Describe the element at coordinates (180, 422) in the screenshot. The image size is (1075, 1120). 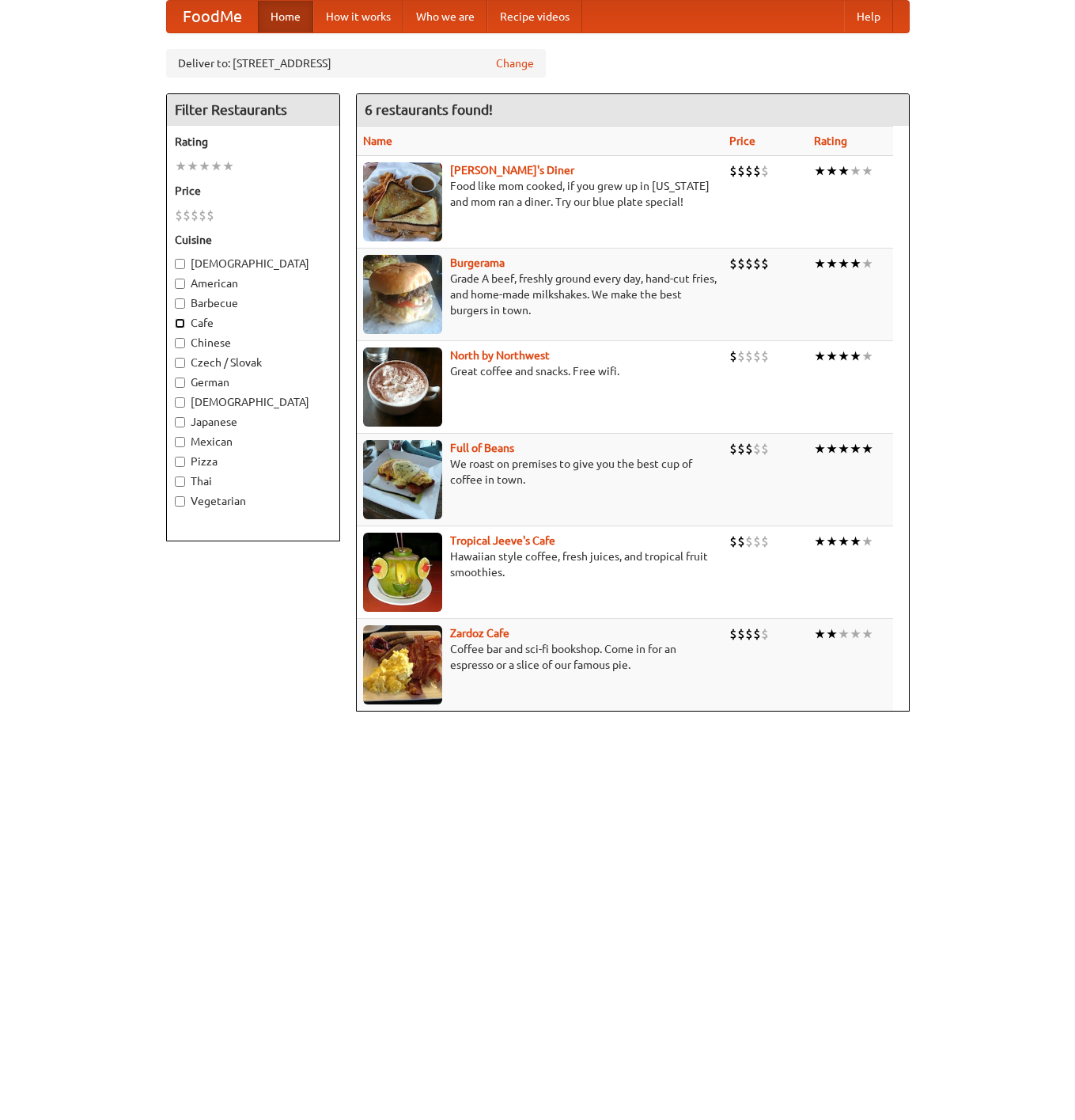
I see `input: Japanese` at that location.